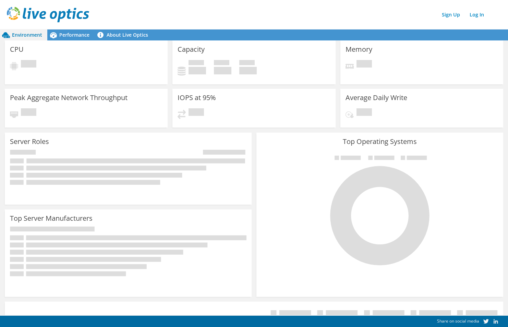 Image resolution: width=508 pixels, height=327 pixels. Describe the element at coordinates (376, 98) in the screenshot. I see `h3: Average Daily Write` at that location.